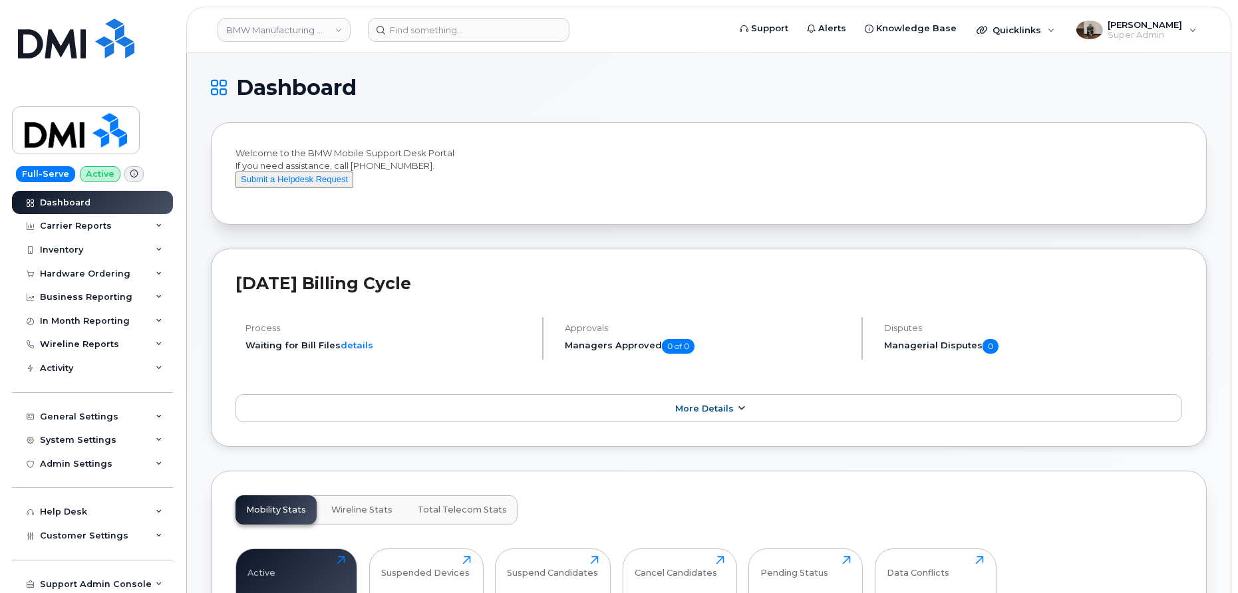  What do you see at coordinates (918, 567) in the screenshot?
I see `div: Data Conflicts` at bounding box center [918, 567].